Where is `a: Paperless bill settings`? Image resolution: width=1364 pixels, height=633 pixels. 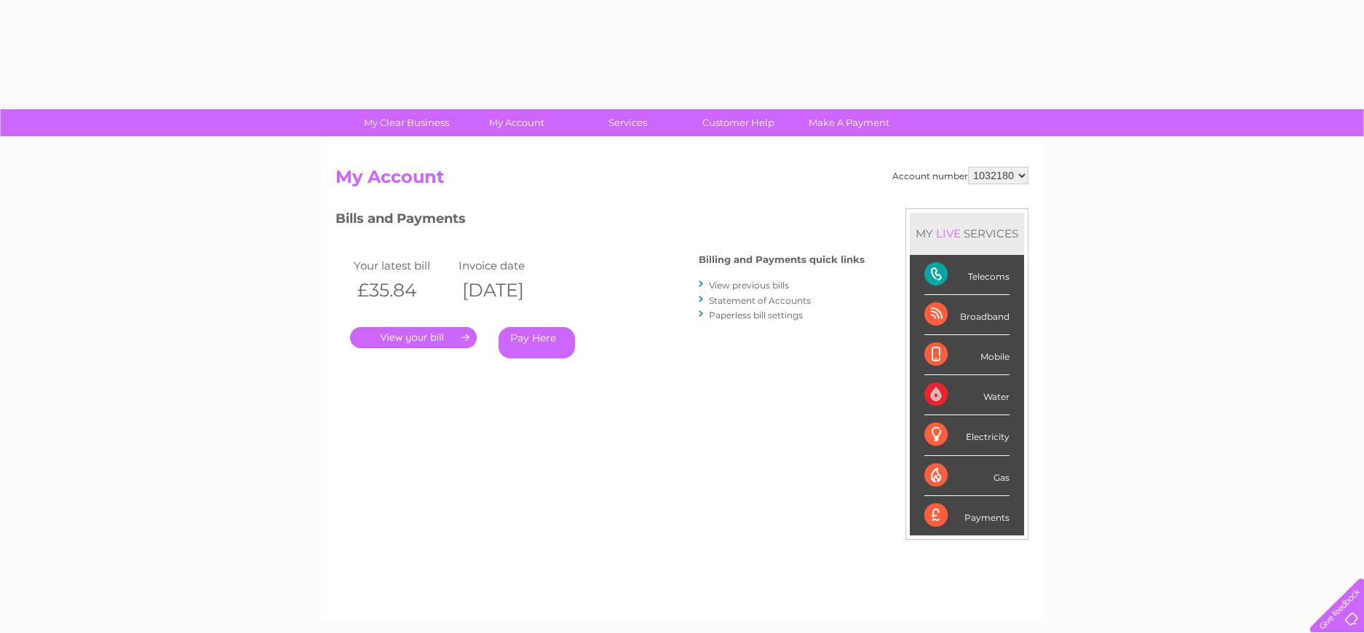
a: Paperless bill settings is located at coordinates (756, 315).